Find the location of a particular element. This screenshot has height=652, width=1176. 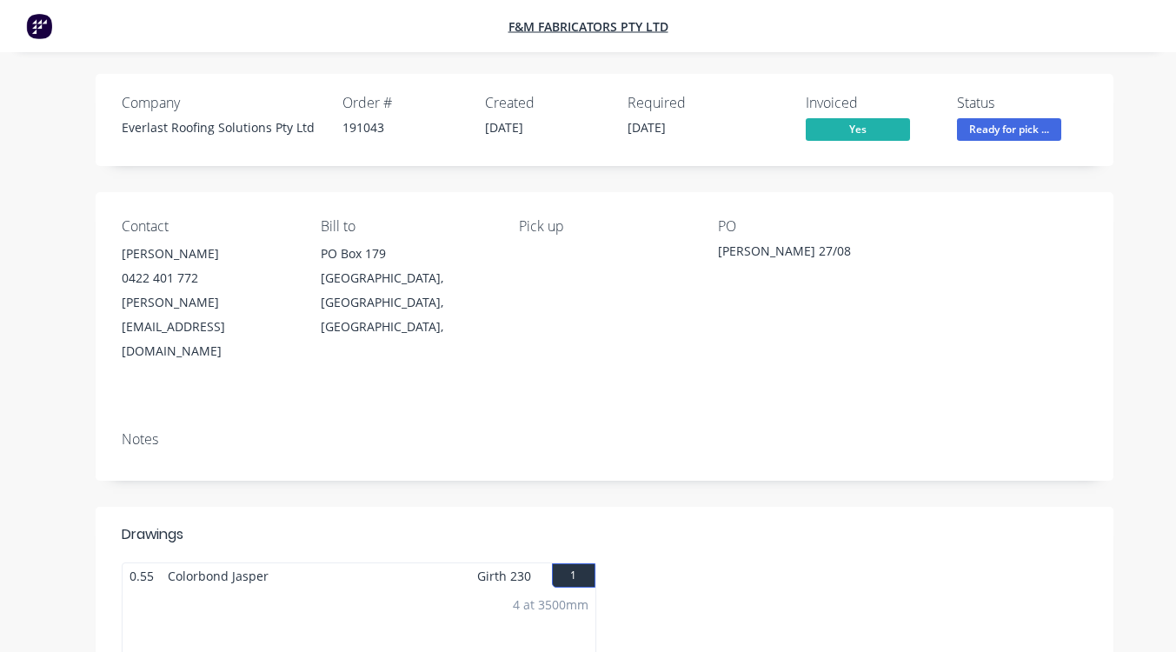

div: 0422 401 772 is located at coordinates (207, 278).